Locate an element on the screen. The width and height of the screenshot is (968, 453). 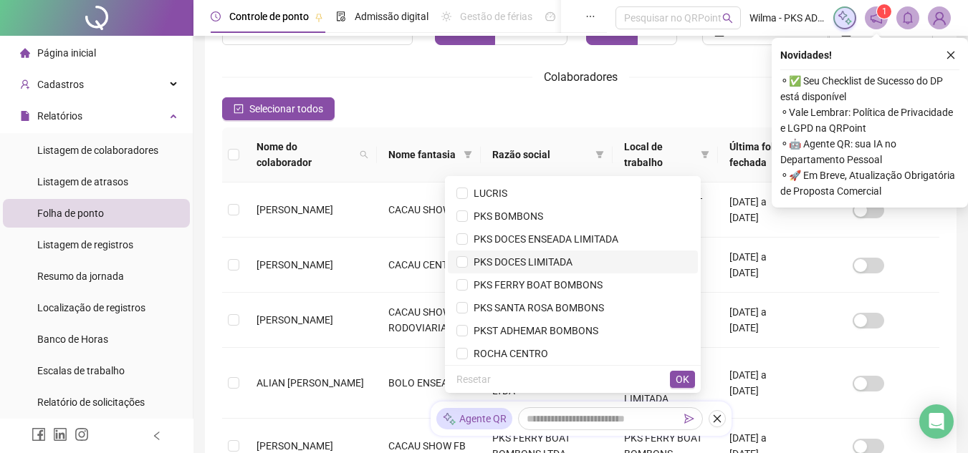
span: PKST ADHEMAR BOMBONS is located at coordinates (533, 331).